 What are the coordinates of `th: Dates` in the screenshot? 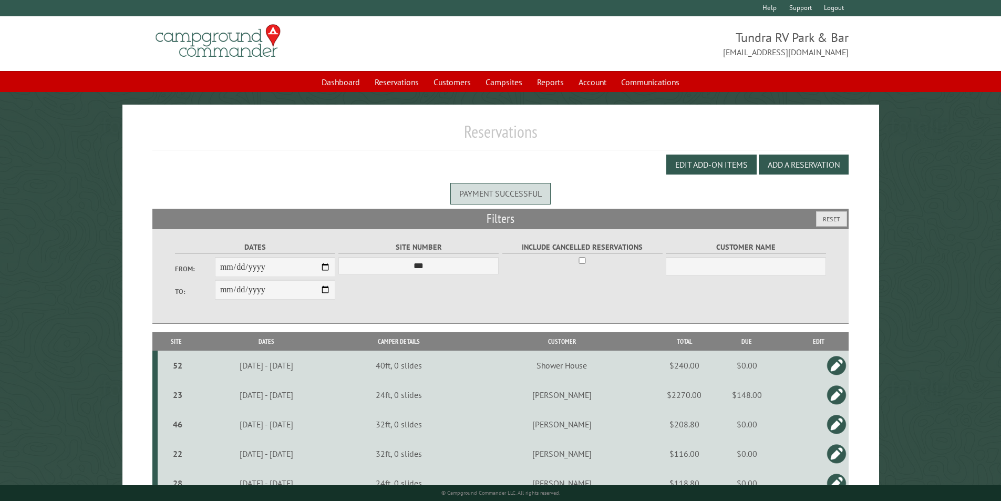 It's located at (266, 341).